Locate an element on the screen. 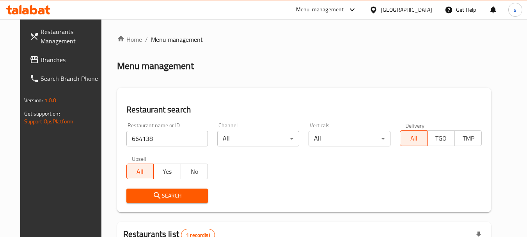  span: Restaurants Management is located at coordinates (71, 36).